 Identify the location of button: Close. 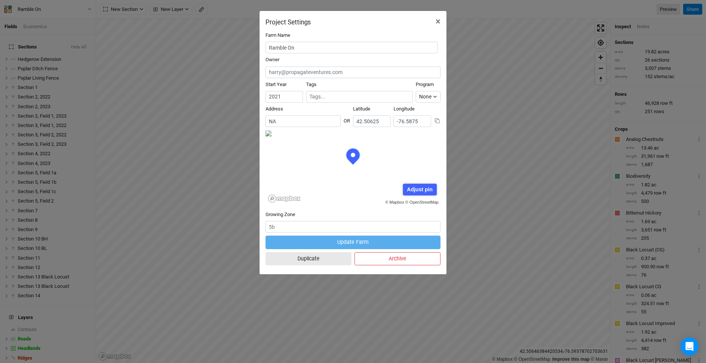
(438, 21).